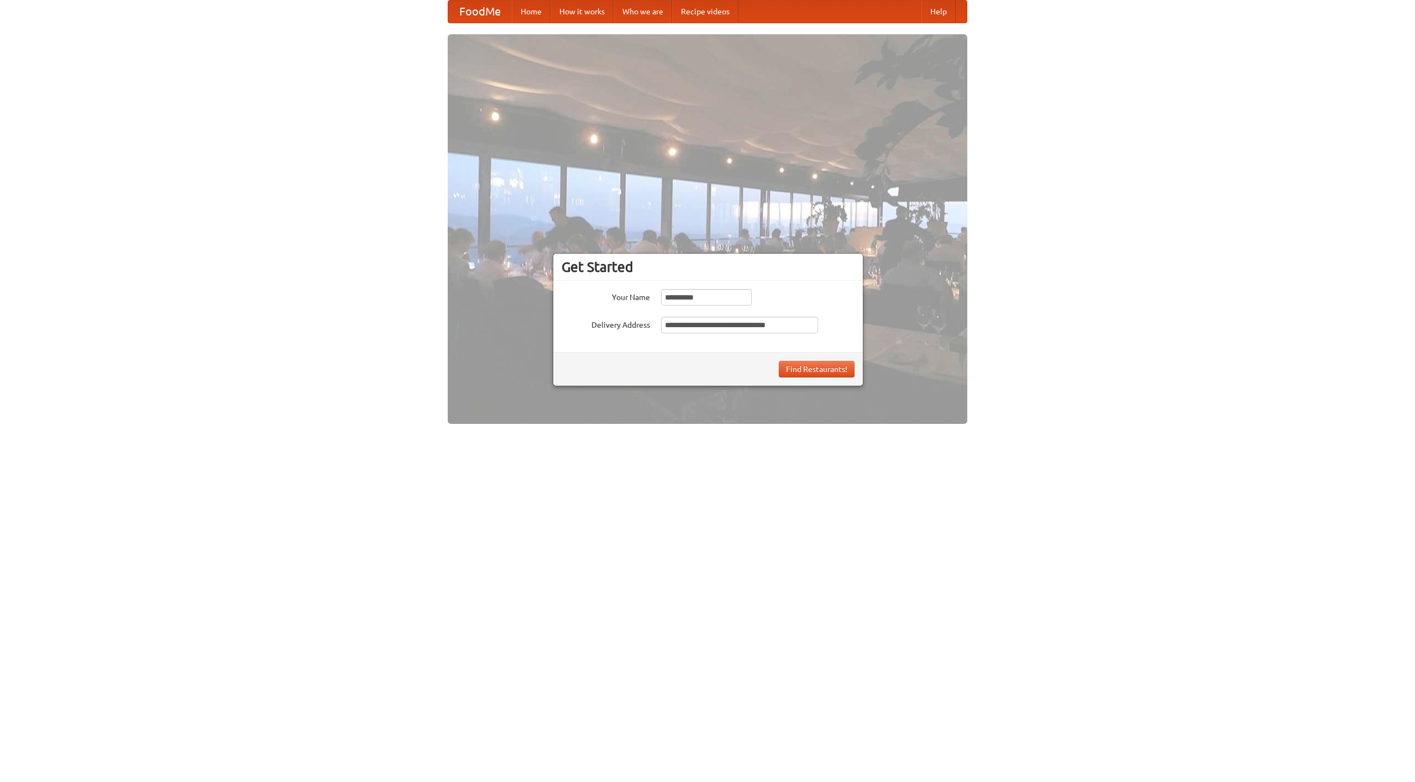 The image size is (1415, 782). I want to click on h3: Get Started, so click(708, 267).